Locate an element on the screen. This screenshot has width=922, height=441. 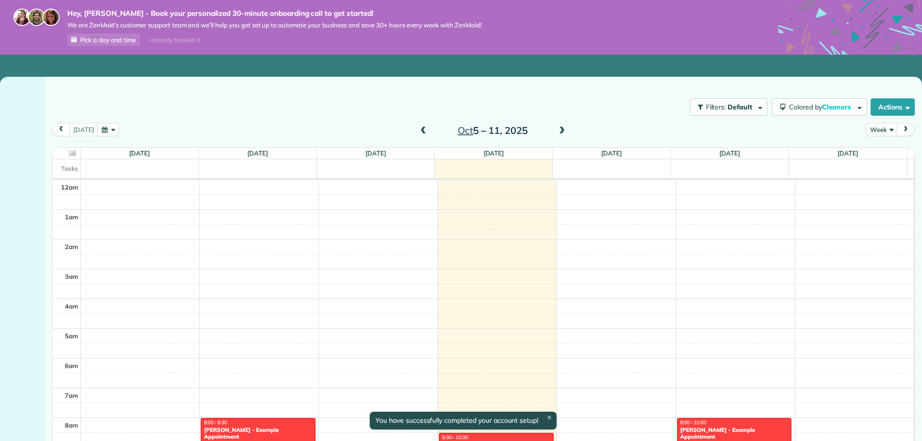
span: Pick a day and time is located at coordinates (108, 40).